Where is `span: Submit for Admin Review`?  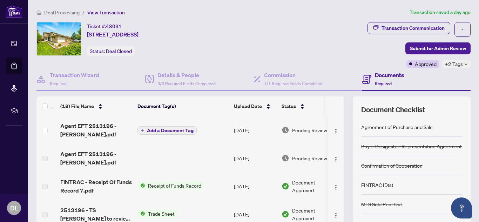
span: Submit for Admin Review is located at coordinates (438, 48).